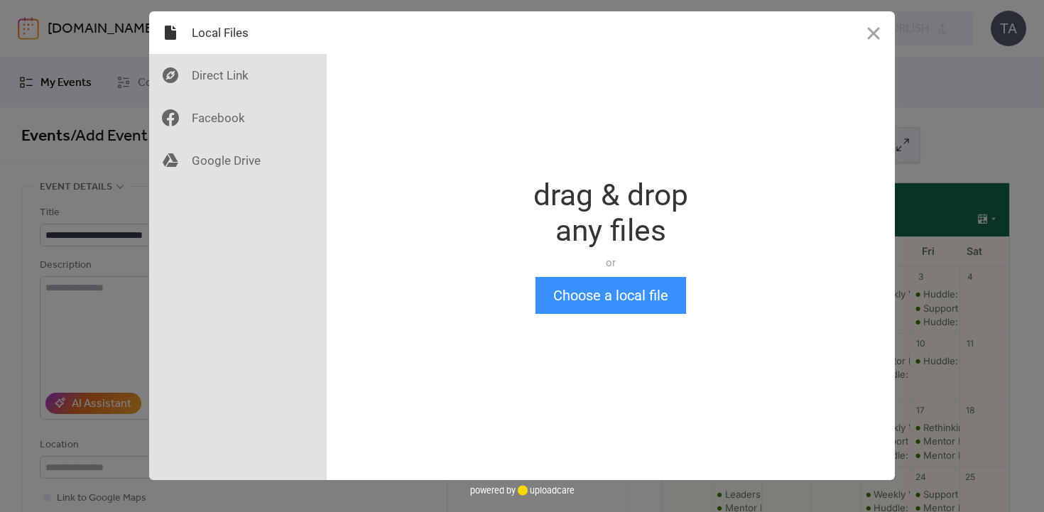  I want to click on div: Local Files, so click(238, 33).